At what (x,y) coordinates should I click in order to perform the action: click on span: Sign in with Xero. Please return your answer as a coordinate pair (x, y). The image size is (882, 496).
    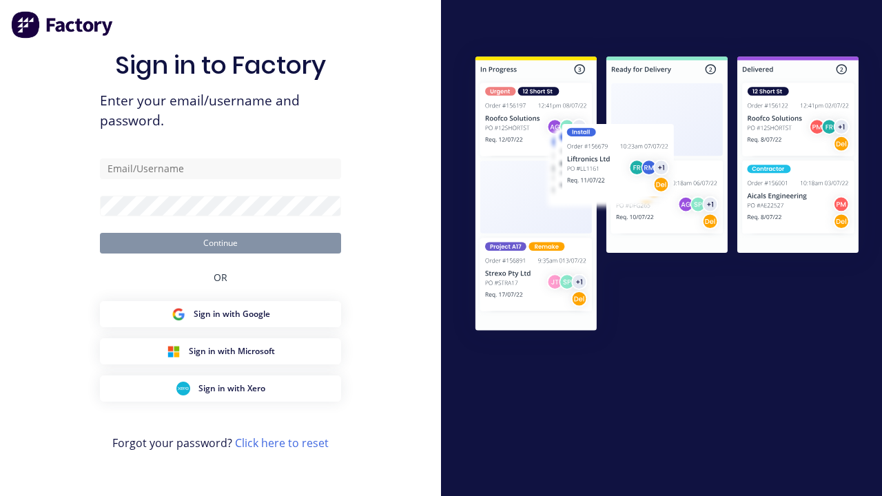
    Looking at the image, I should click on (232, 389).